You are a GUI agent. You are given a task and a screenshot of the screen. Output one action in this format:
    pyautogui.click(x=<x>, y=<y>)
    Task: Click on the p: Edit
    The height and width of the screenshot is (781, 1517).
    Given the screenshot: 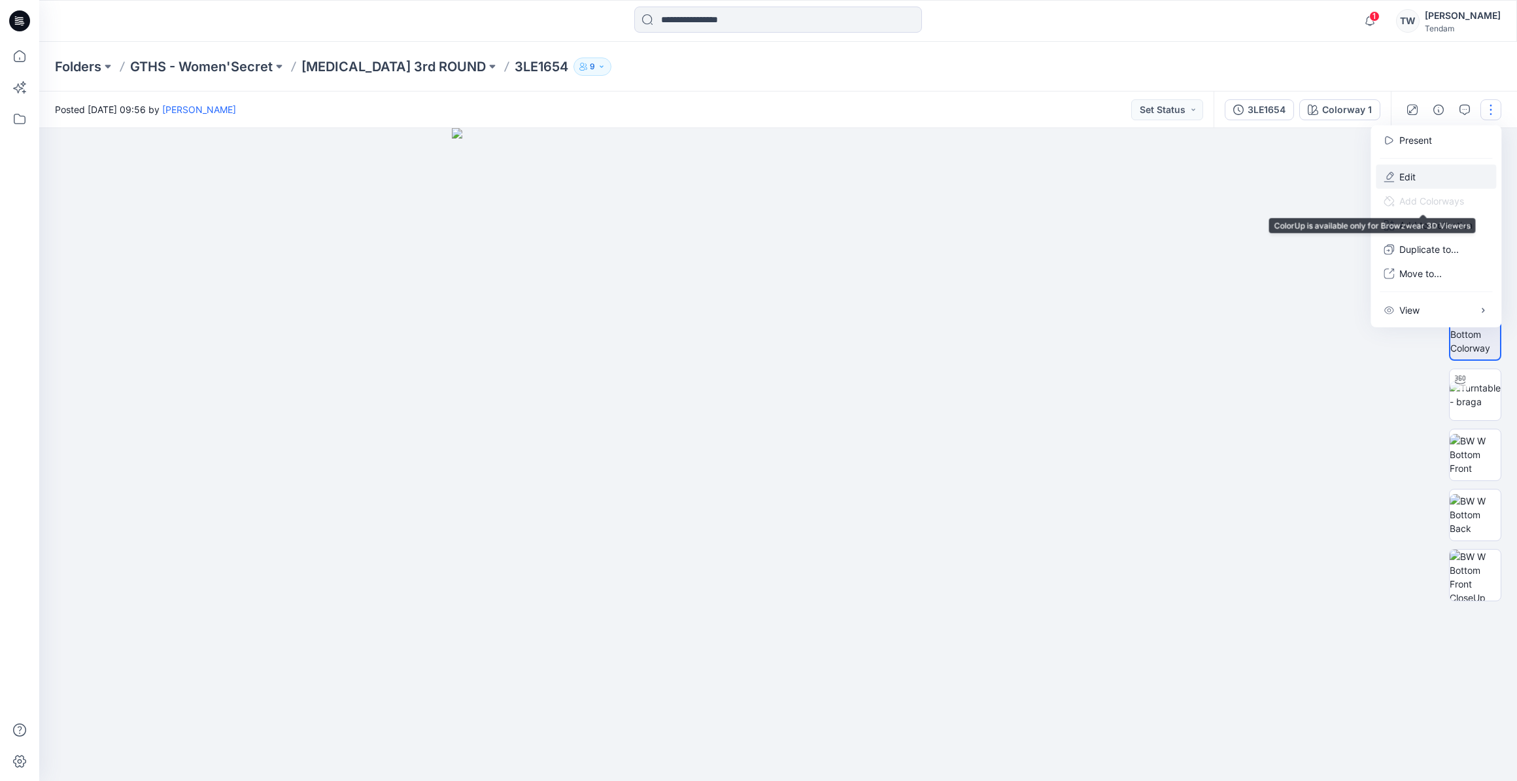 What is the action you would take?
    pyautogui.click(x=1407, y=177)
    